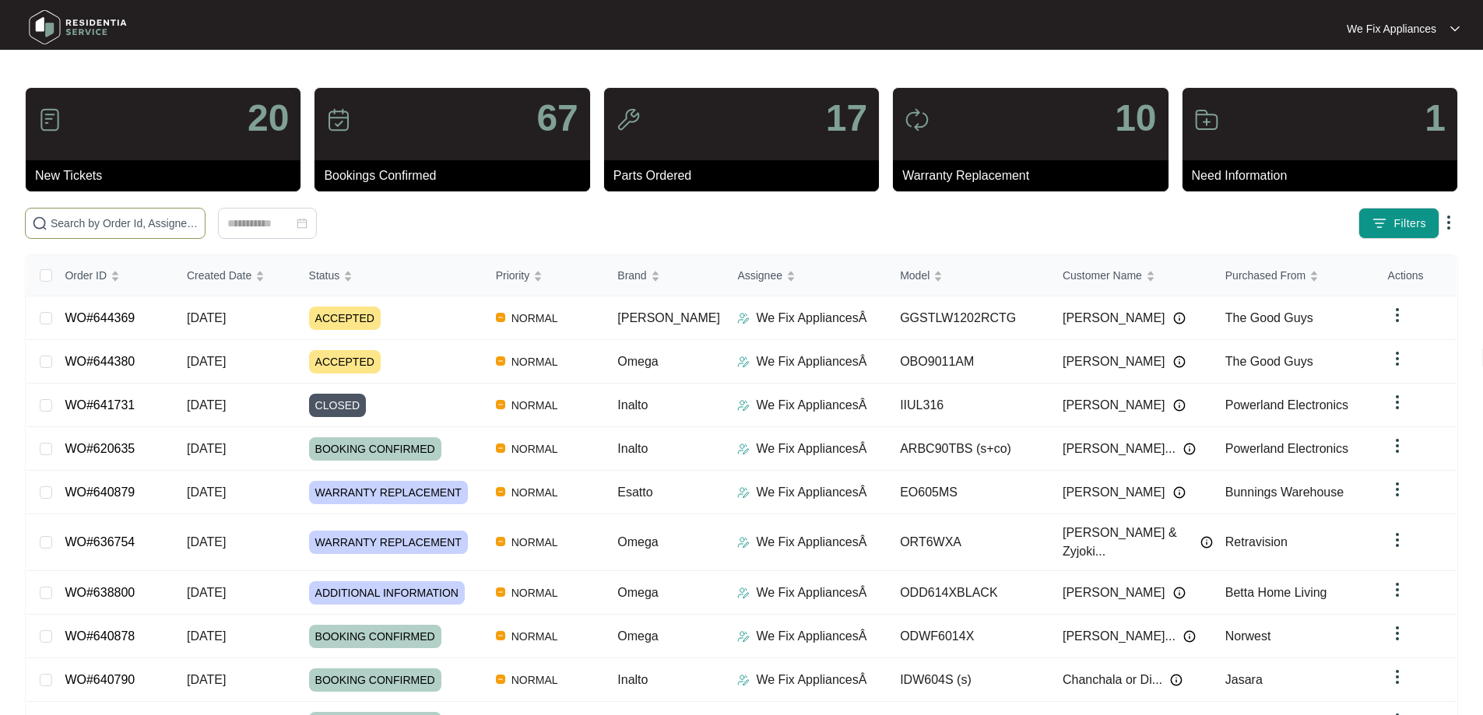 The image size is (1483, 715). I want to click on p: Bookings Confirmed, so click(456, 176).